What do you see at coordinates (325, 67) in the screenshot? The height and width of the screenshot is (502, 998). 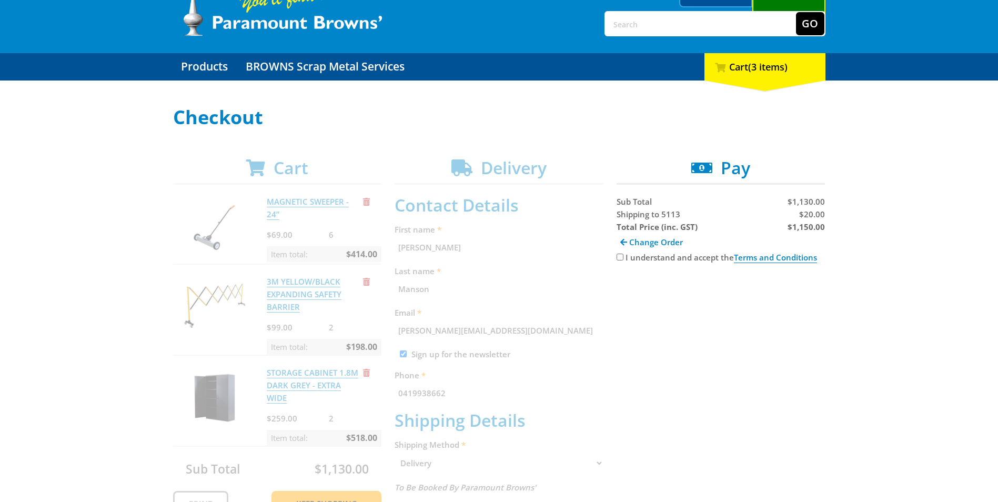 I see `a: Go to the BROWNS Scrap Metal Services page` at bounding box center [325, 67].